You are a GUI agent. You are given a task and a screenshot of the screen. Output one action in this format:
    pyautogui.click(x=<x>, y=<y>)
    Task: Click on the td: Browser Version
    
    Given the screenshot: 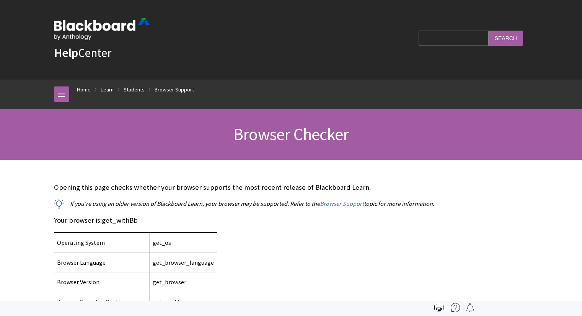 What is the action you would take?
    pyautogui.click(x=102, y=282)
    